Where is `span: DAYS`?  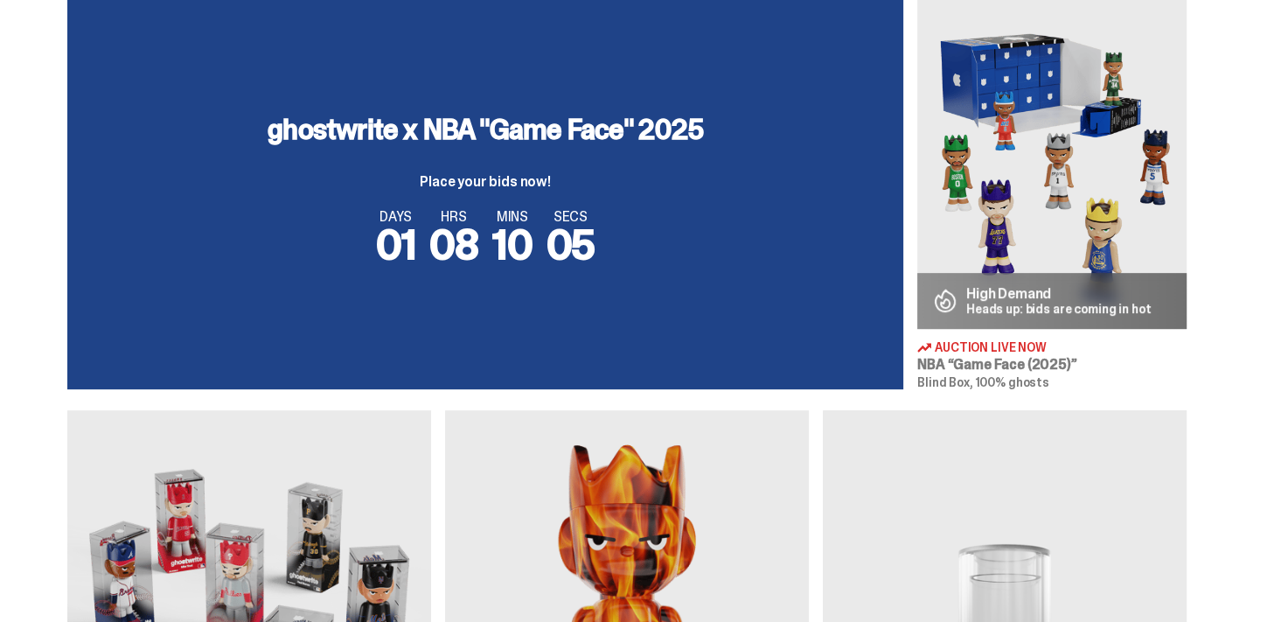 span: DAYS is located at coordinates (396, 217).